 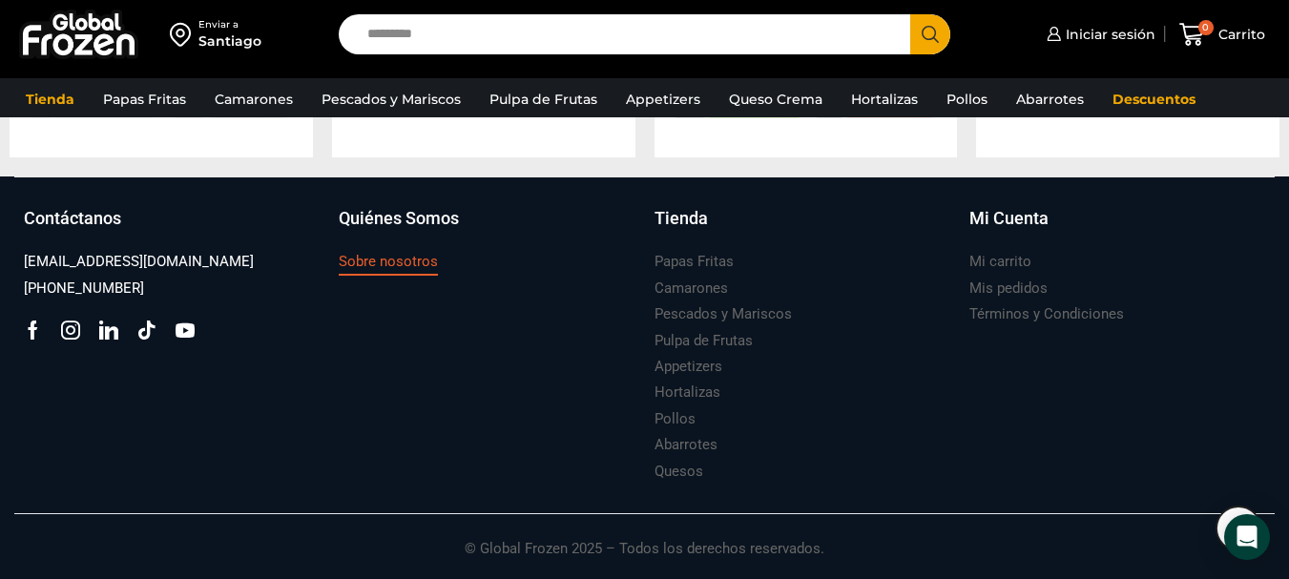 I want to click on p: © Global Frozen 2025 – Todos los derechos reservados., so click(x=644, y=537).